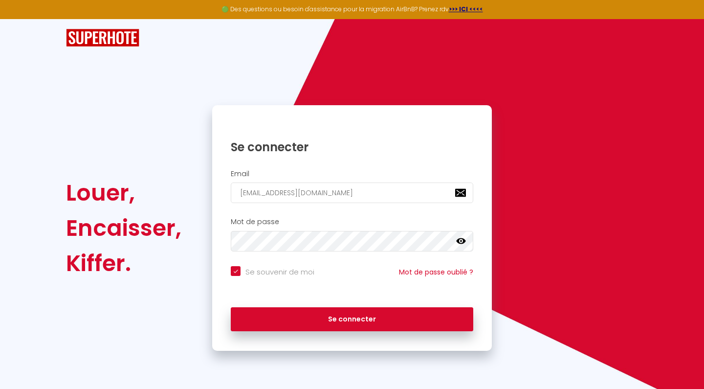  I want to click on input: Ton Email, so click(352, 193).